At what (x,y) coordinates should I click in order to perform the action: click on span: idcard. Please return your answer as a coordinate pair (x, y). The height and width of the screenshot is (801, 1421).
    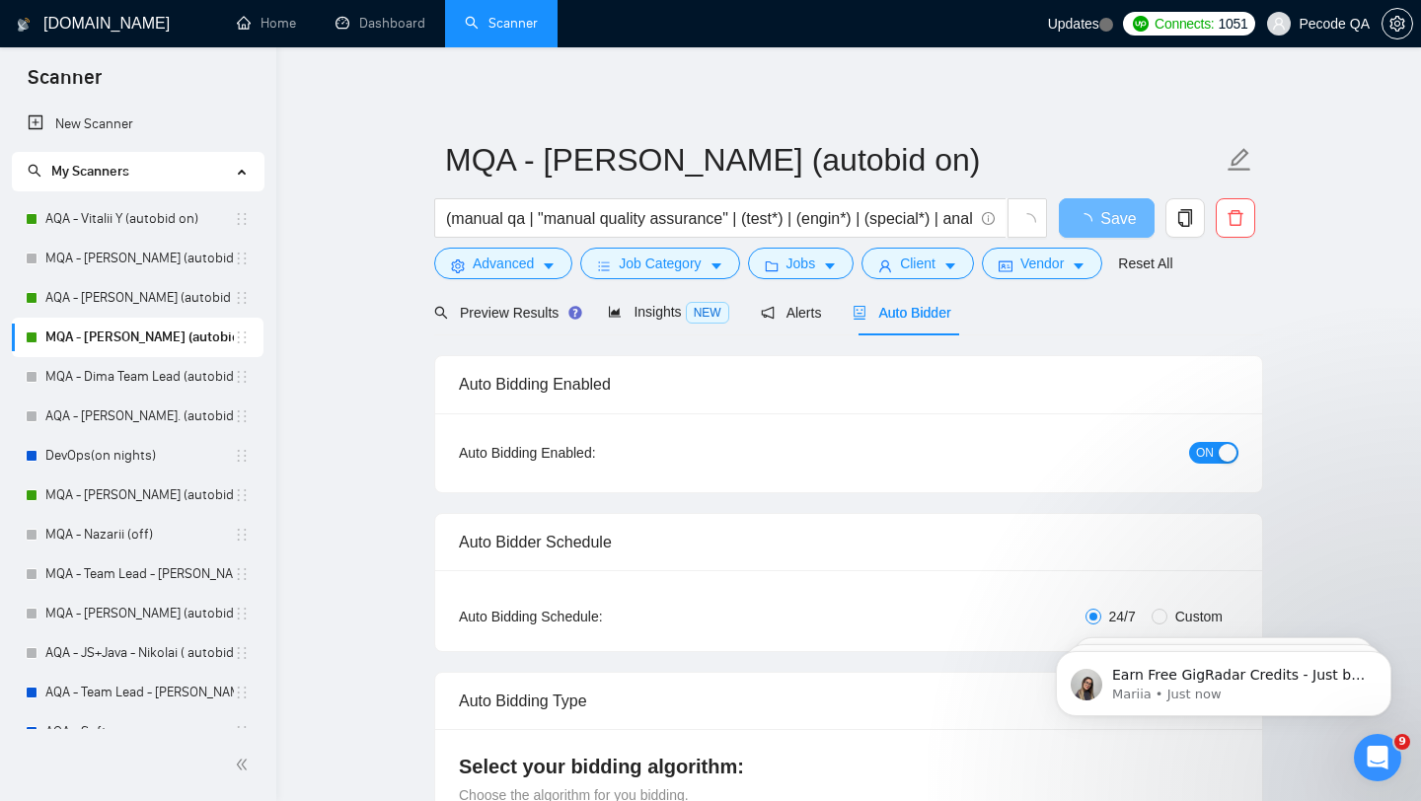
    Looking at the image, I should click on (1005, 265).